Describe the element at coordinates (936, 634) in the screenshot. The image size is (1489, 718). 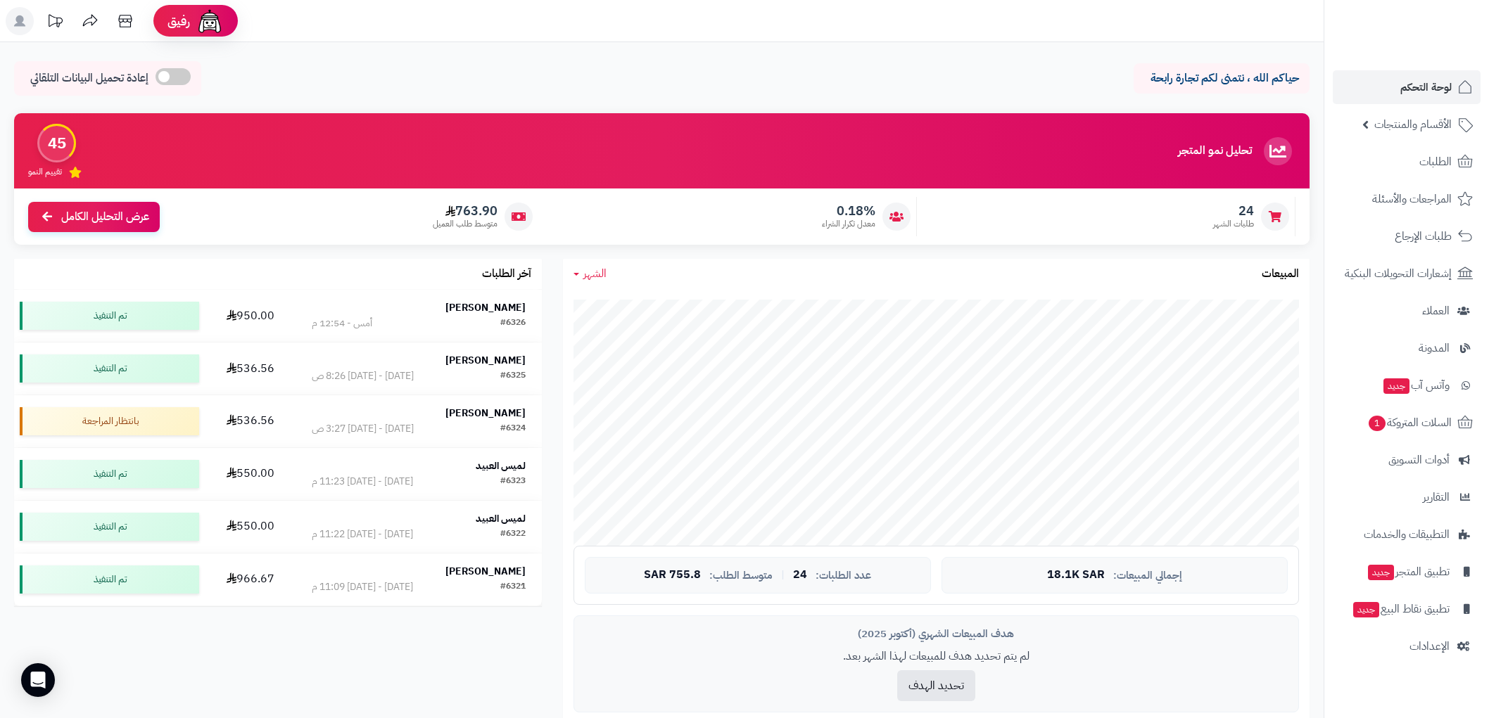
I see `div: هدف المبيعات الشهري (أكتوبر 2025)` at that location.